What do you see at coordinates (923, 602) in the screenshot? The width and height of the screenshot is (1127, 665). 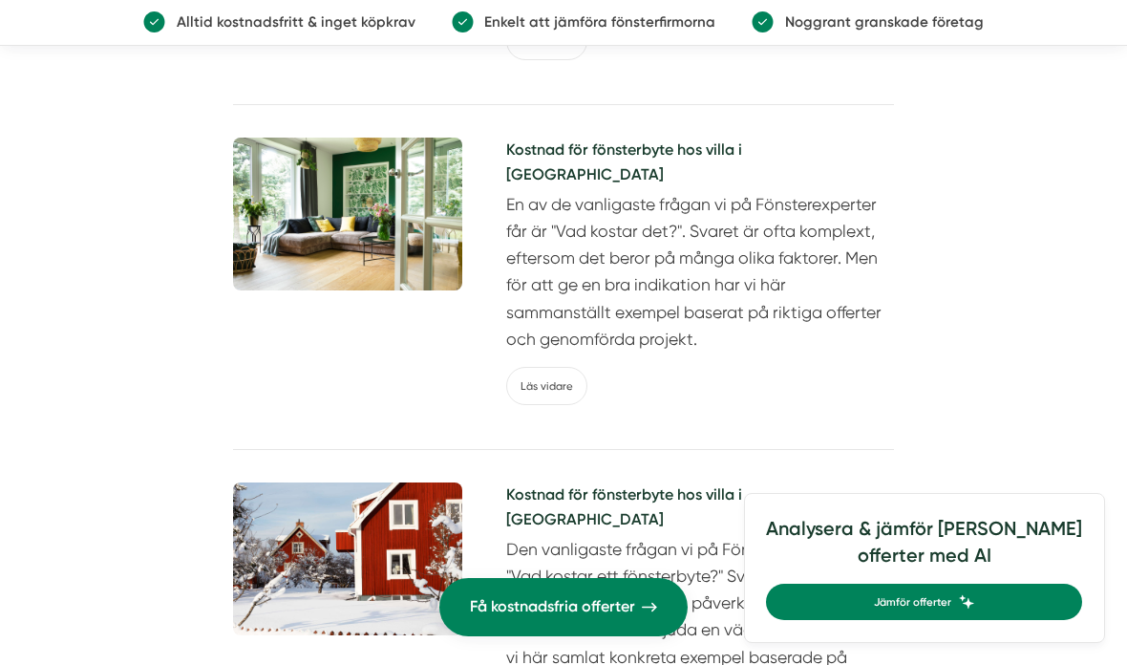 I see `a: Jämför offerter` at bounding box center [923, 602].